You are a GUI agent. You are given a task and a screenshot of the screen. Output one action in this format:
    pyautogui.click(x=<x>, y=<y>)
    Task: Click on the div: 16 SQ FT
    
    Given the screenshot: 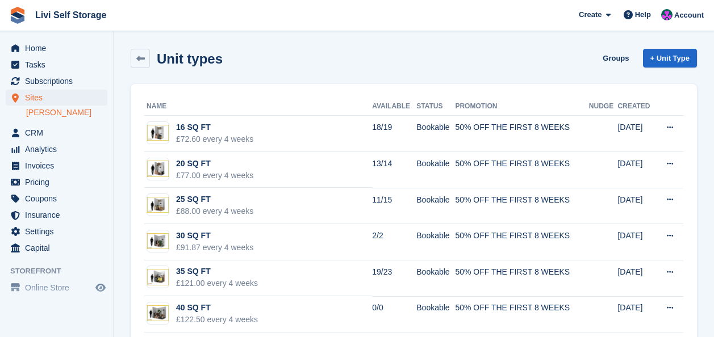 What is the action you would take?
    pyautogui.click(x=215, y=127)
    